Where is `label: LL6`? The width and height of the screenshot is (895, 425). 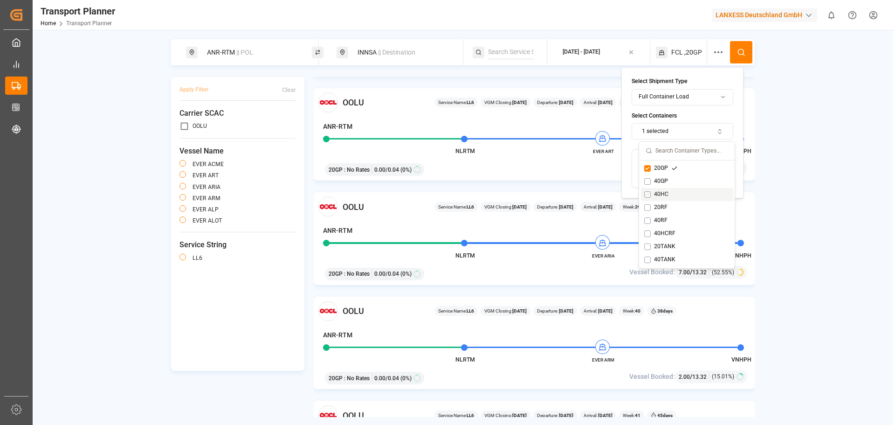 label: LL6 is located at coordinates (197, 258).